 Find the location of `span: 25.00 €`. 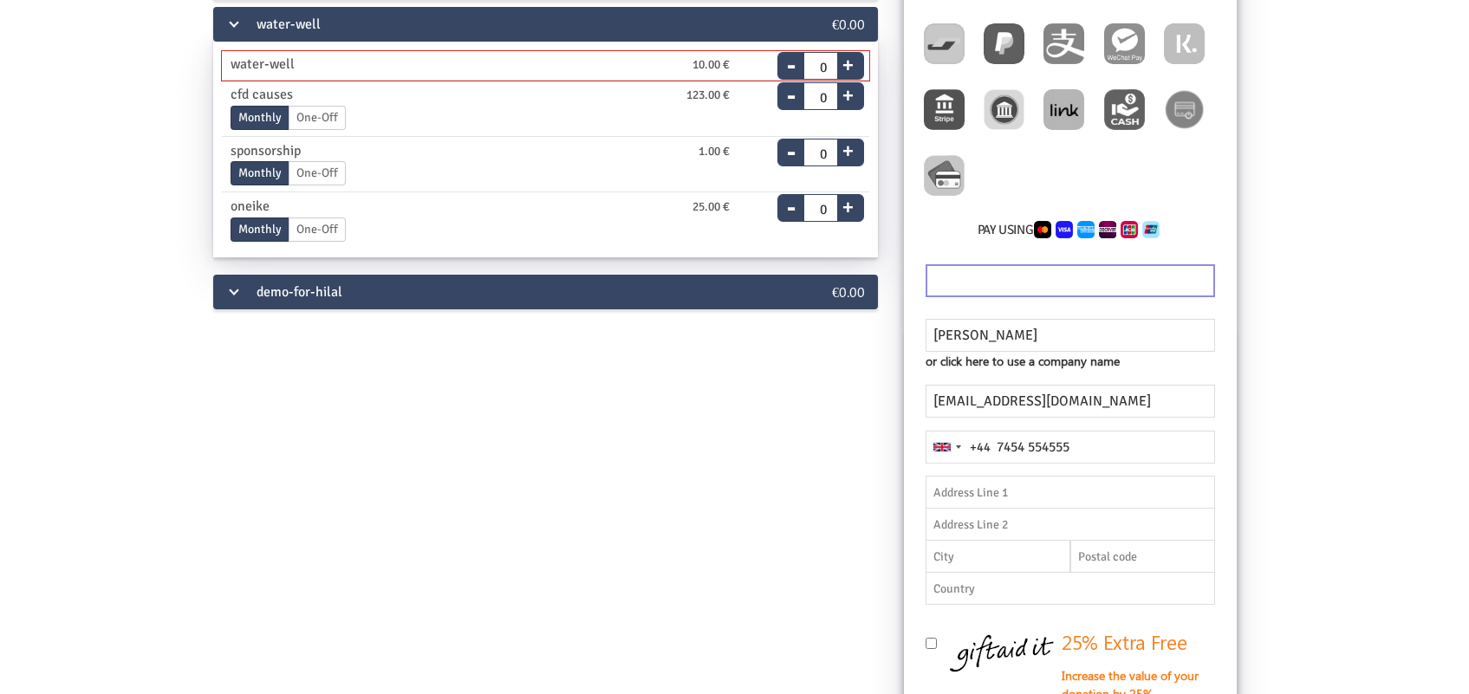

span: 25.00 € is located at coordinates (710, 207).